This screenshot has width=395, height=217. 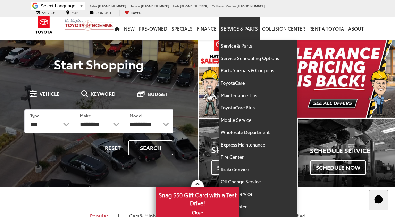 I want to click on button: Click to view previous picture., so click(x=213, y=76).